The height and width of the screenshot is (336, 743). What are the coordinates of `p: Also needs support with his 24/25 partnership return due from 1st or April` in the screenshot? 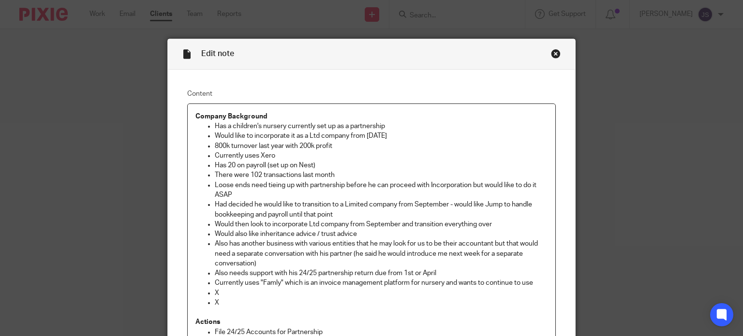 It's located at (381, 273).